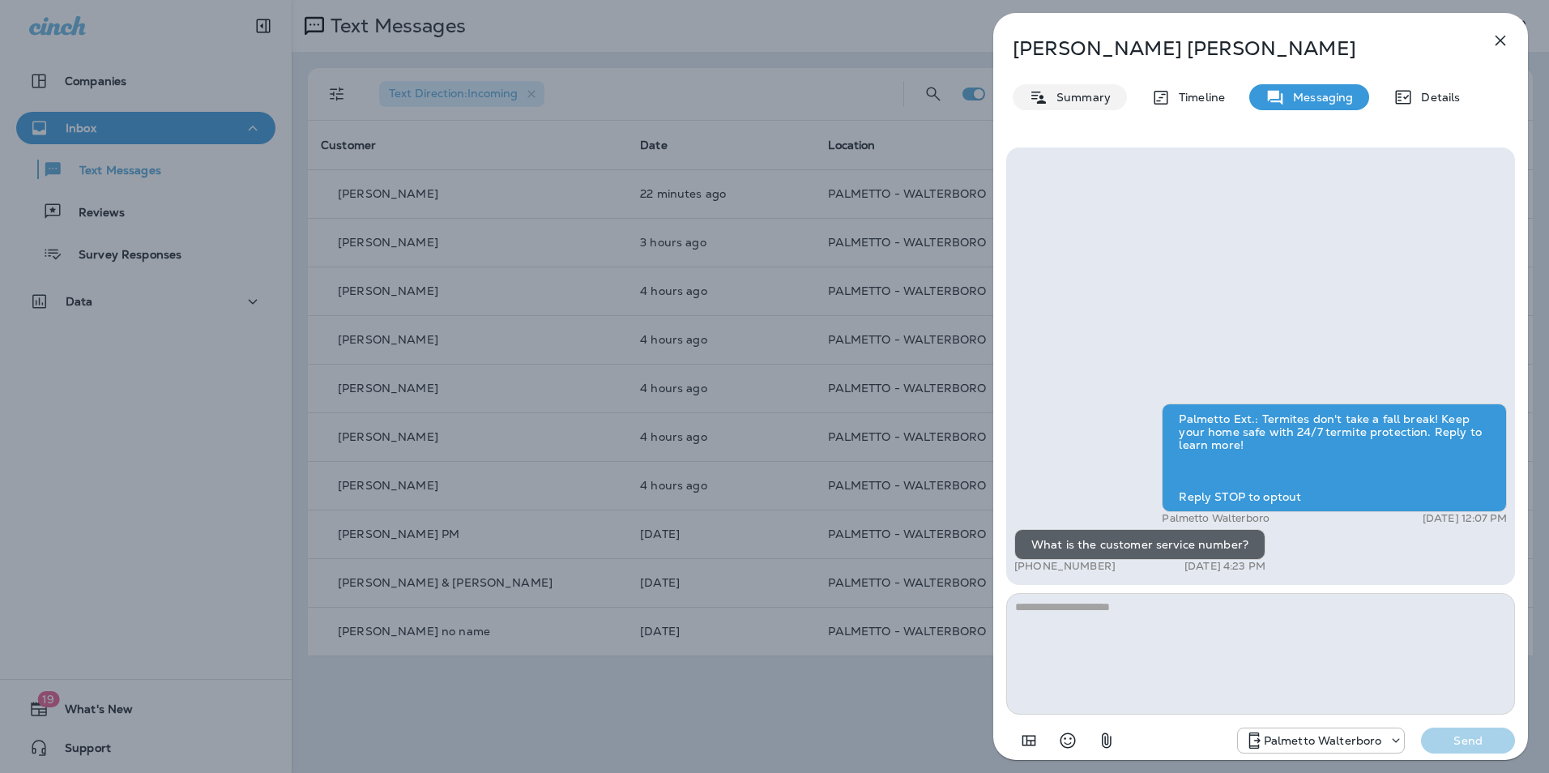  What do you see at coordinates (1140, 544) in the screenshot?
I see `div: What is the customer service number?` at bounding box center [1140, 544].